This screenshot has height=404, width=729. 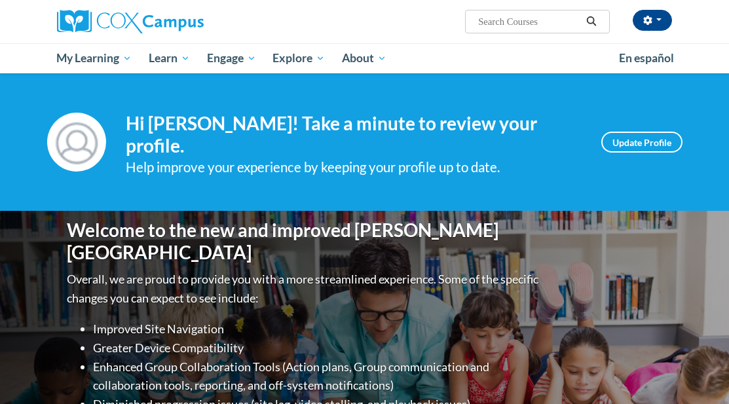 What do you see at coordinates (153, 22) in the screenshot?
I see `a: Cox Campus` at bounding box center [153, 22].